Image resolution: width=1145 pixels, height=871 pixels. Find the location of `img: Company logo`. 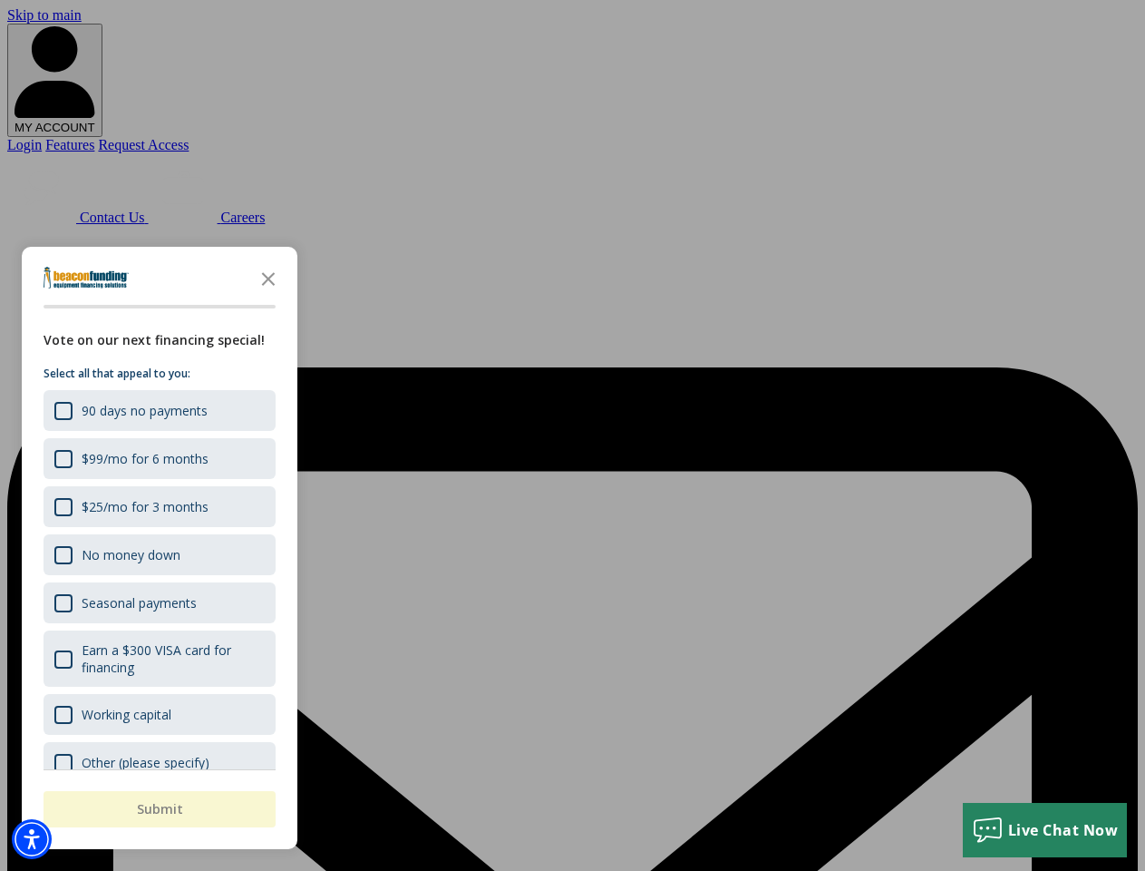

img: Company logo is located at coordinates (86, 277).